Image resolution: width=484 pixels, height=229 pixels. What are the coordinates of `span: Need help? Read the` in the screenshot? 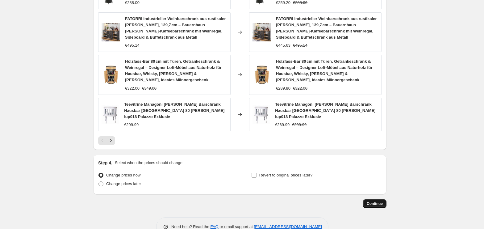 It's located at (191, 226).